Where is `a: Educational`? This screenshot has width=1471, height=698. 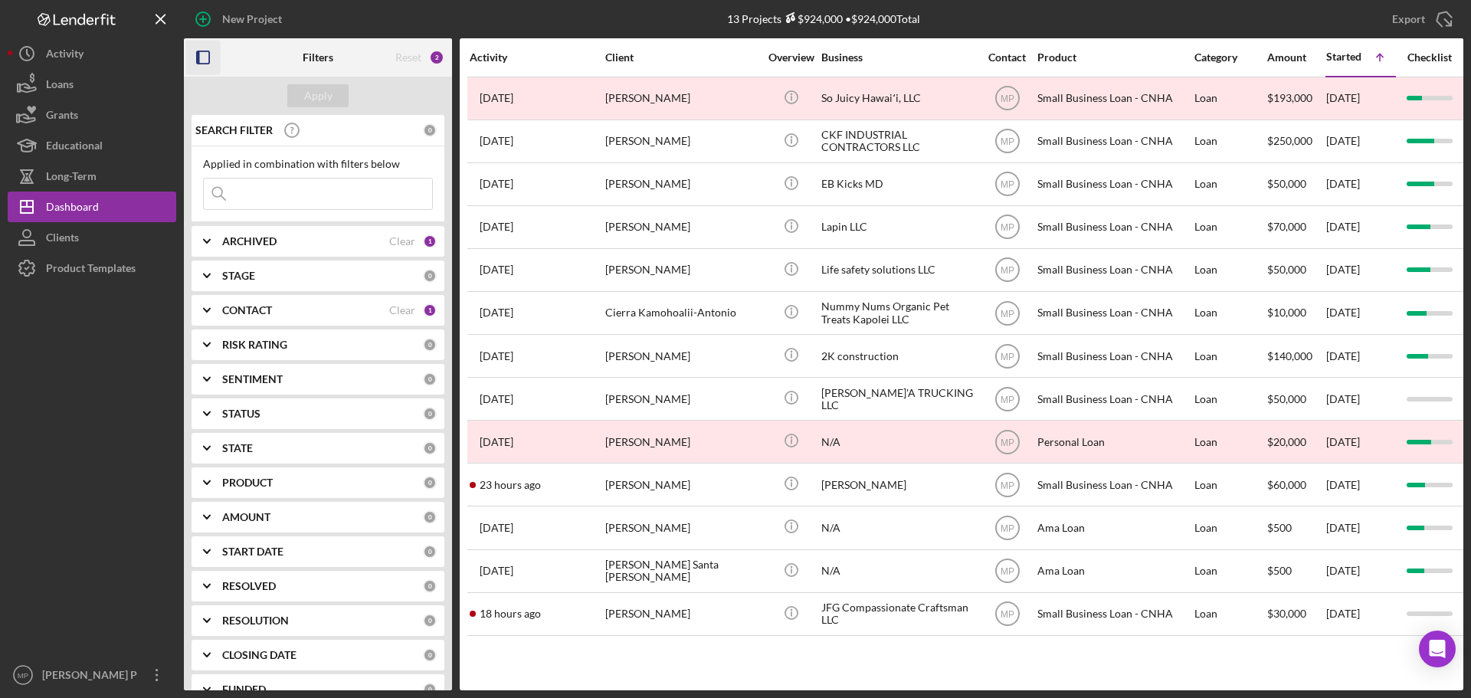 a: Educational is located at coordinates (92, 146).